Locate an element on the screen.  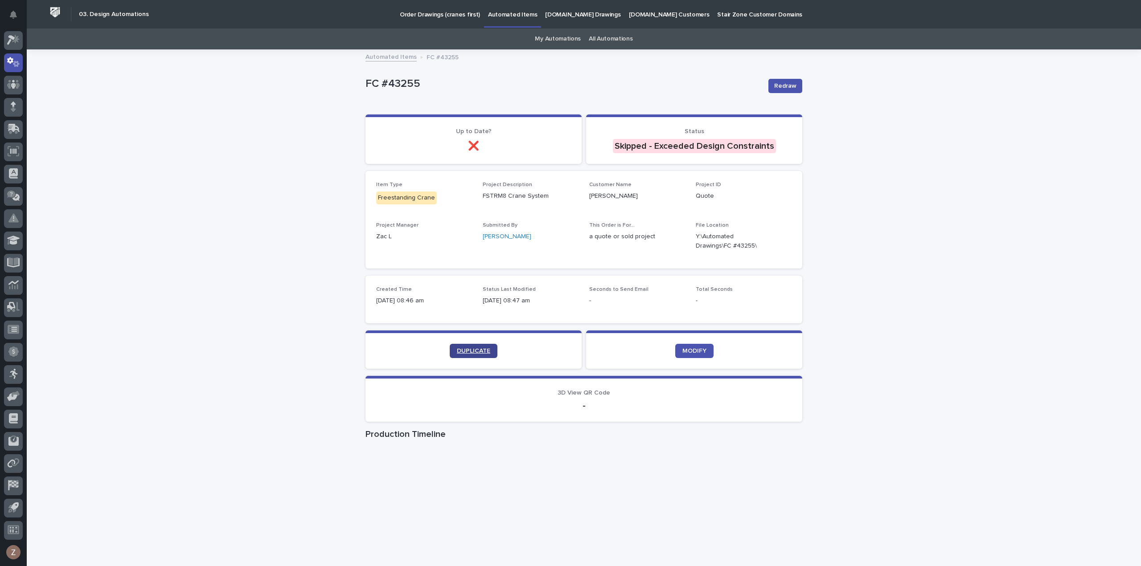
a: DUPLICATE is located at coordinates (473, 351).